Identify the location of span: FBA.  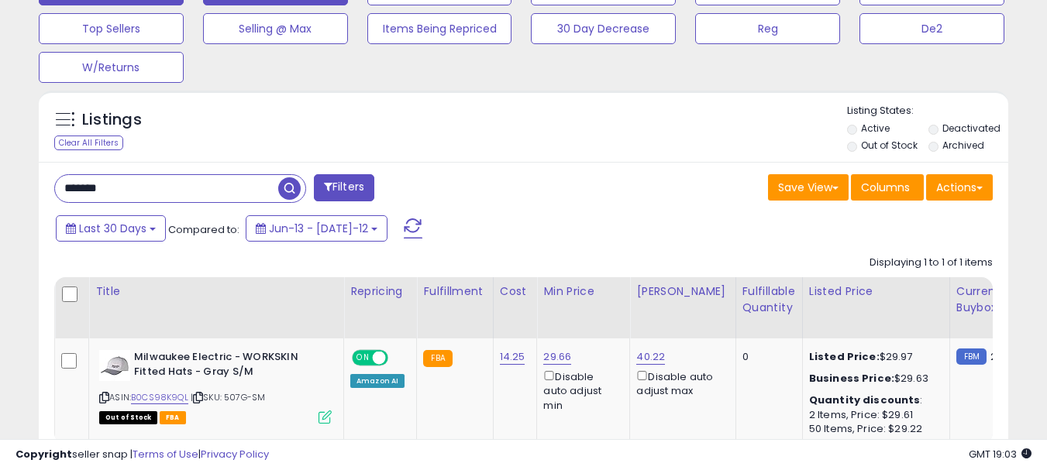
(173, 418).